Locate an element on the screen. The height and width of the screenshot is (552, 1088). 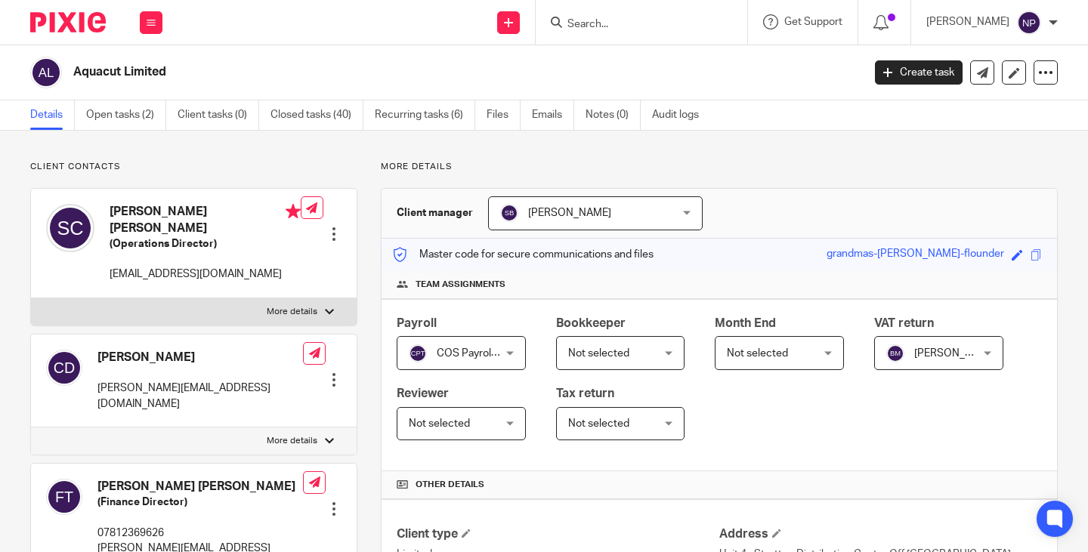
span: Month End is located at coordinates (745, 323).